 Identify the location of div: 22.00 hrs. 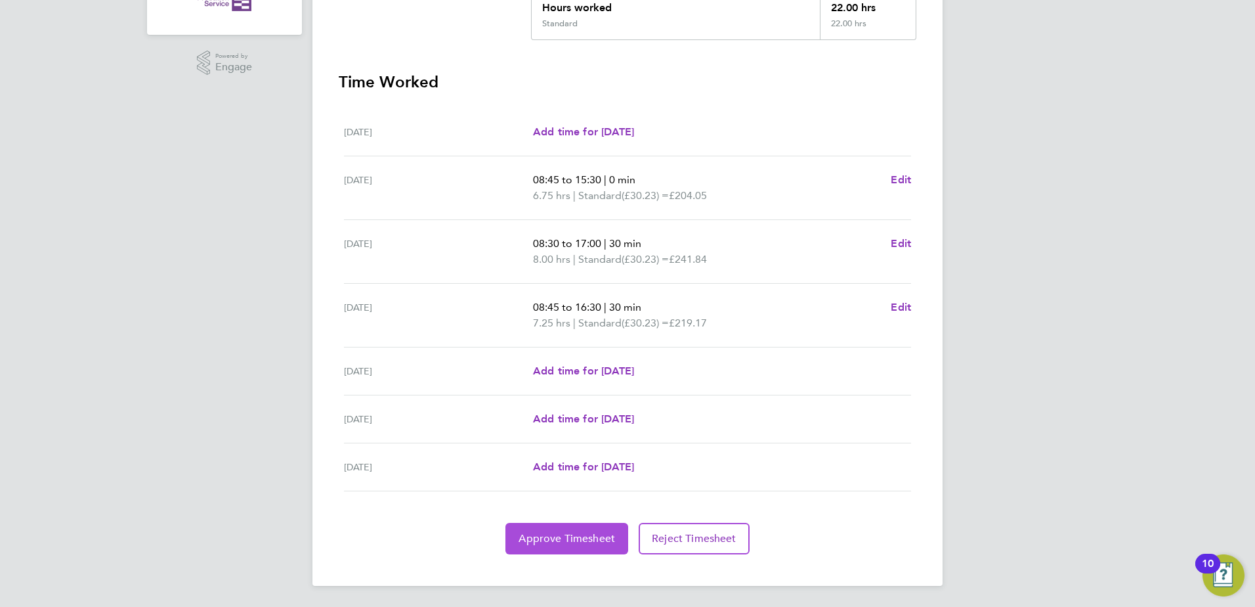
(868, 29).